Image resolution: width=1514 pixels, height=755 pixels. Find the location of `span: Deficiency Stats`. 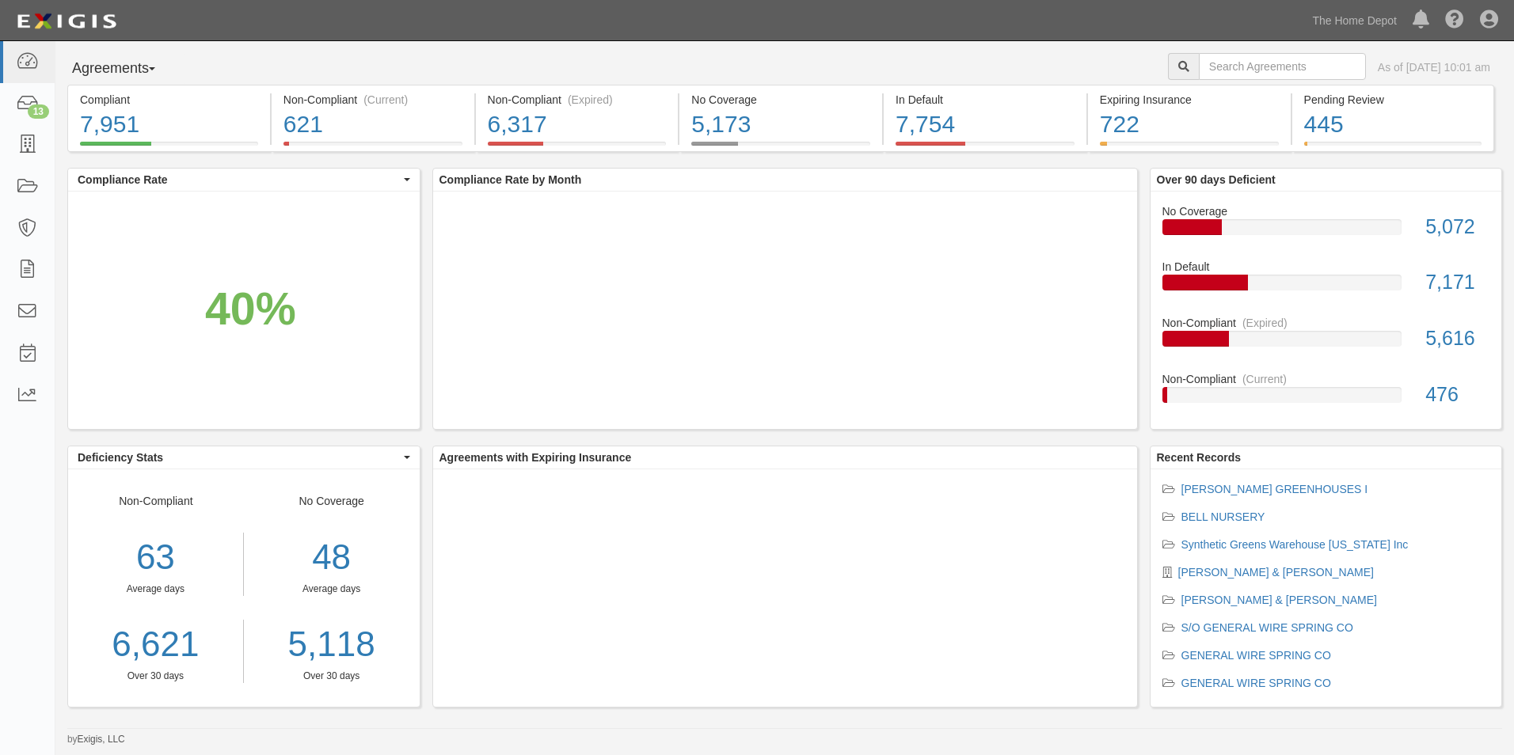

span: Deficiency Stats is located at coordinates (238, 458).